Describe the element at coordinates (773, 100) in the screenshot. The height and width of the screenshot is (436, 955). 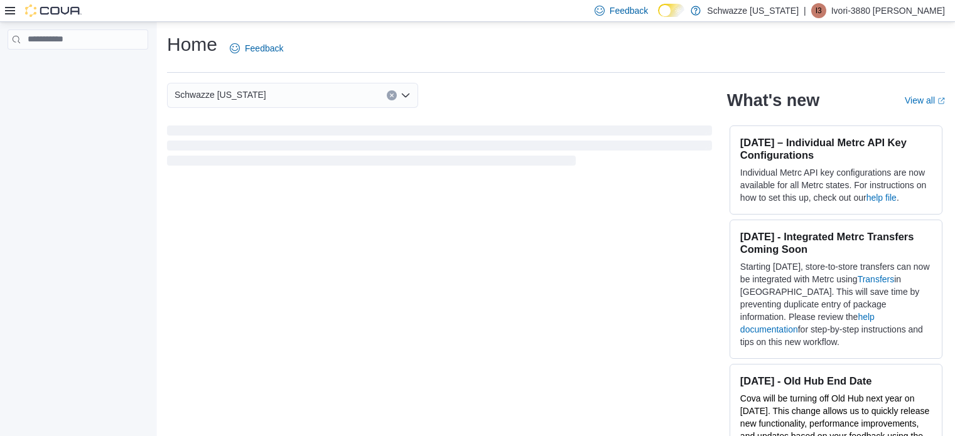
I see `h2: What's new` at that location.